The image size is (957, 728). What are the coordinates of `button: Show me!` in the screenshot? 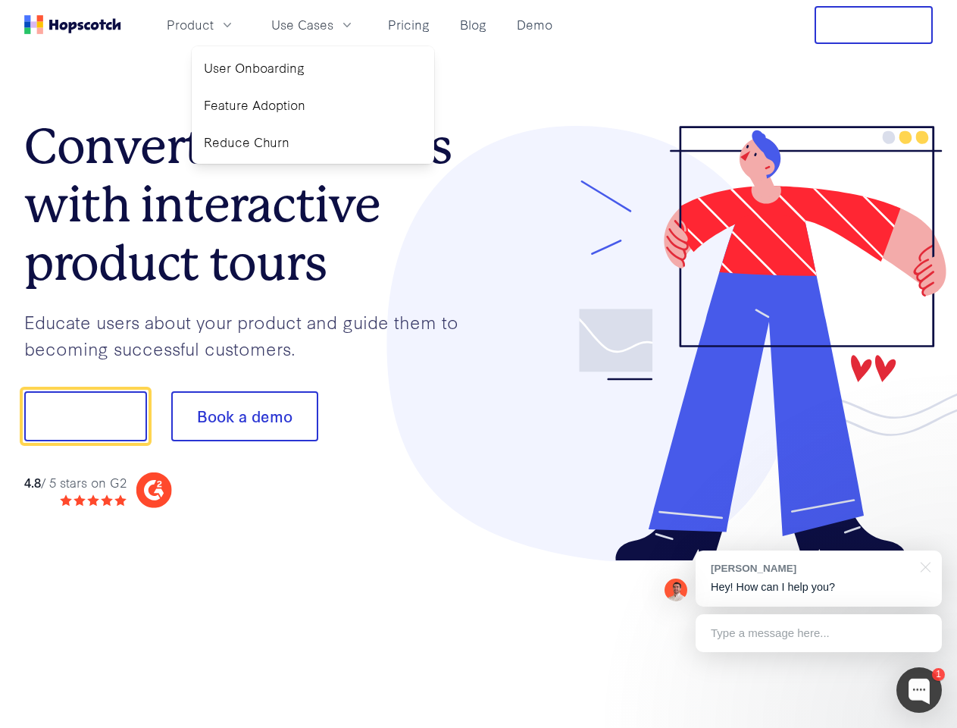 It's located at (86, 416).